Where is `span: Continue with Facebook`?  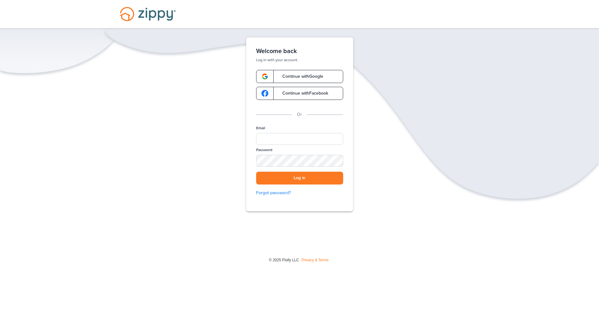 span: Continue with Facebook is located at coordinates (302, 93).